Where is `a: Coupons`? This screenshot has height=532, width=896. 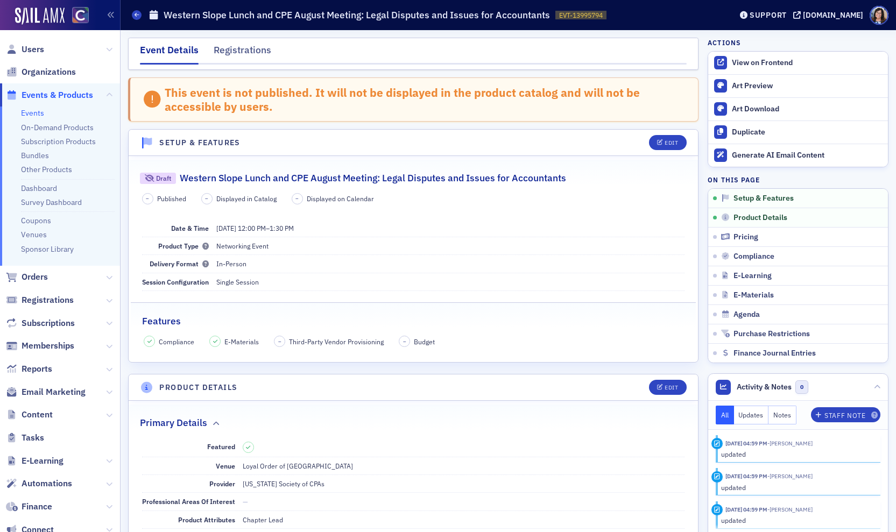
a: Coupons is located at coordinates (36, 221).